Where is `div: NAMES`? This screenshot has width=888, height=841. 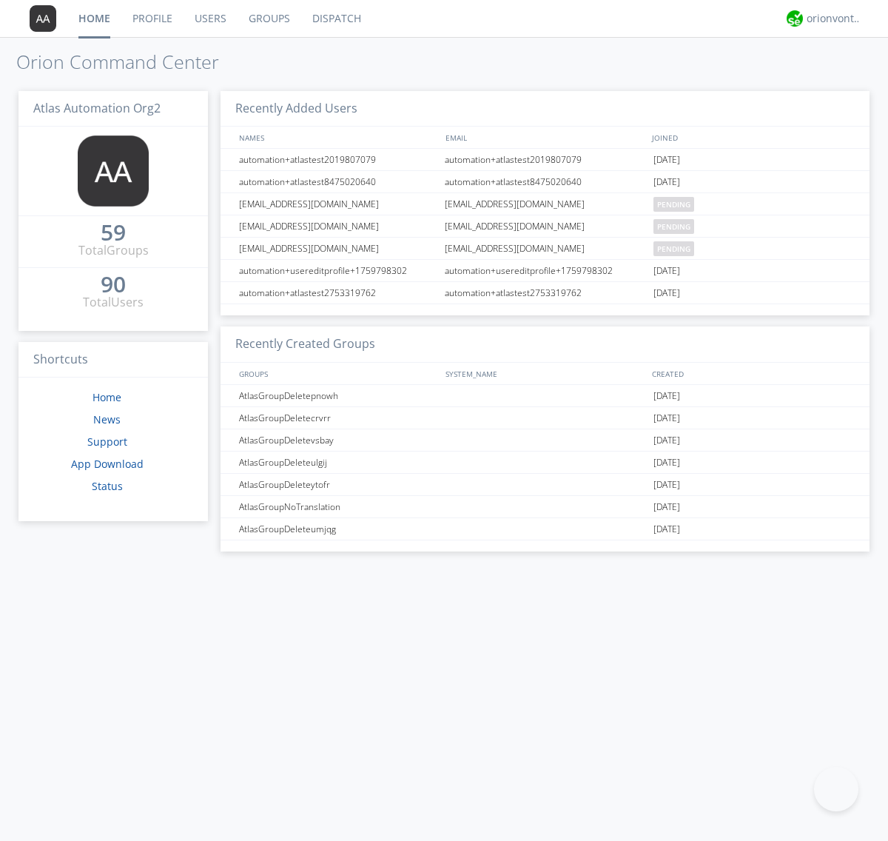
div: NAMES is located at coordinates (337, 137).